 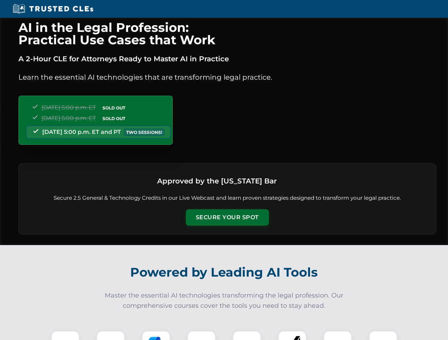 What do you see at coordinates (227, 59) in the screenshot?
I see `p: A 2-Hour CLE for Attorneys Ready to Master AI in Practice` at bounding box center [227, 59].